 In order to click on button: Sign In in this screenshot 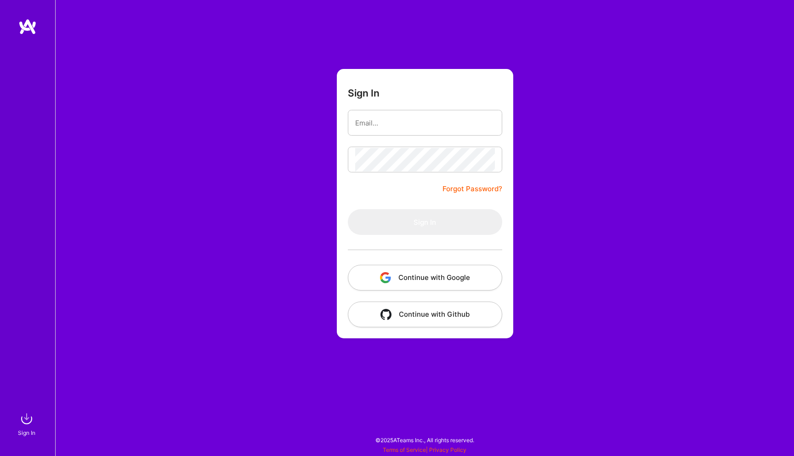, I will do `click(425, 222)`.